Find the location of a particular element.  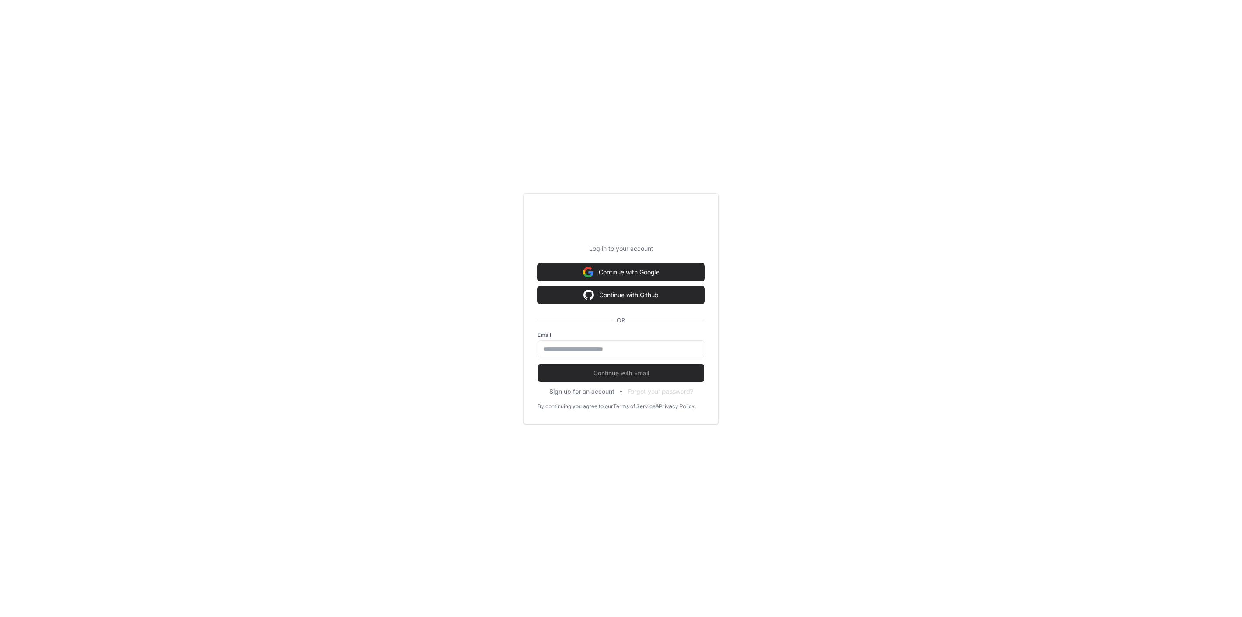

button: Continue with Email is located at coordinates (621, 373).